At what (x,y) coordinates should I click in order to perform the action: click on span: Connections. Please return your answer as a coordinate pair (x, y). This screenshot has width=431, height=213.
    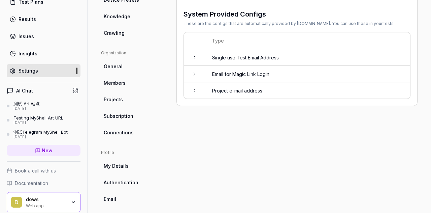
    Looking at the image, I should click on (119, 132).